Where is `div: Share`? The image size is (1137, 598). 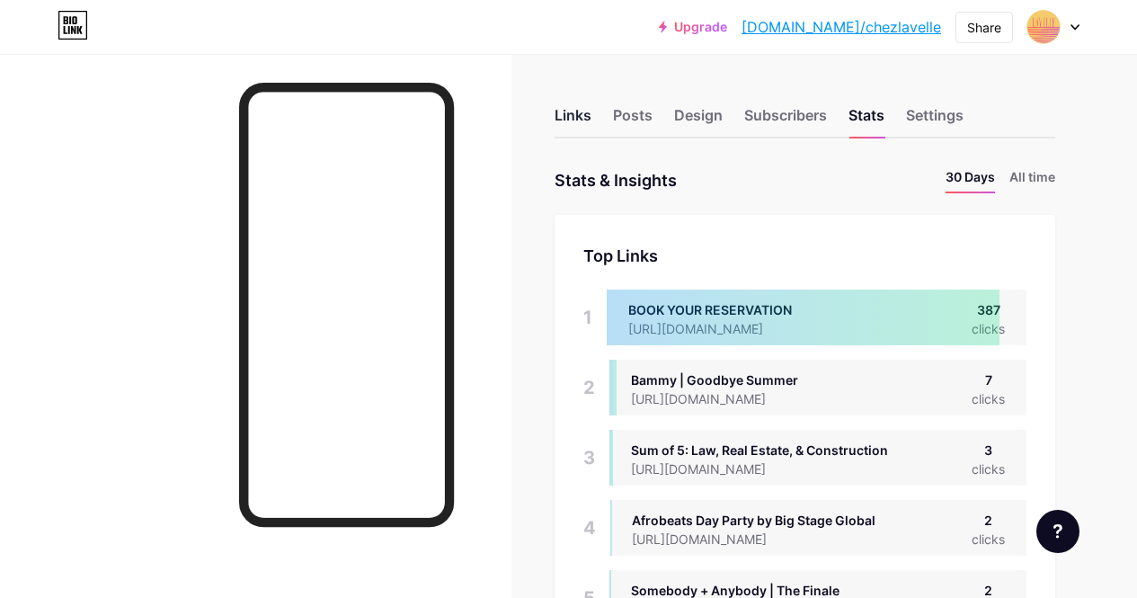
div: Share is located at coordinates (984, 27).